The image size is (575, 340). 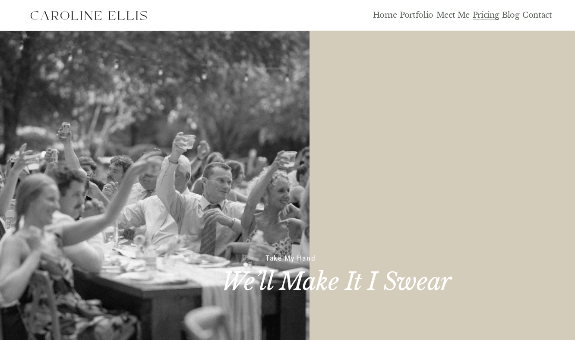 What do you see at coordinates (453, 15) in the screenshot?
I see `a: Meet Me` at bounding box center [453, 15].